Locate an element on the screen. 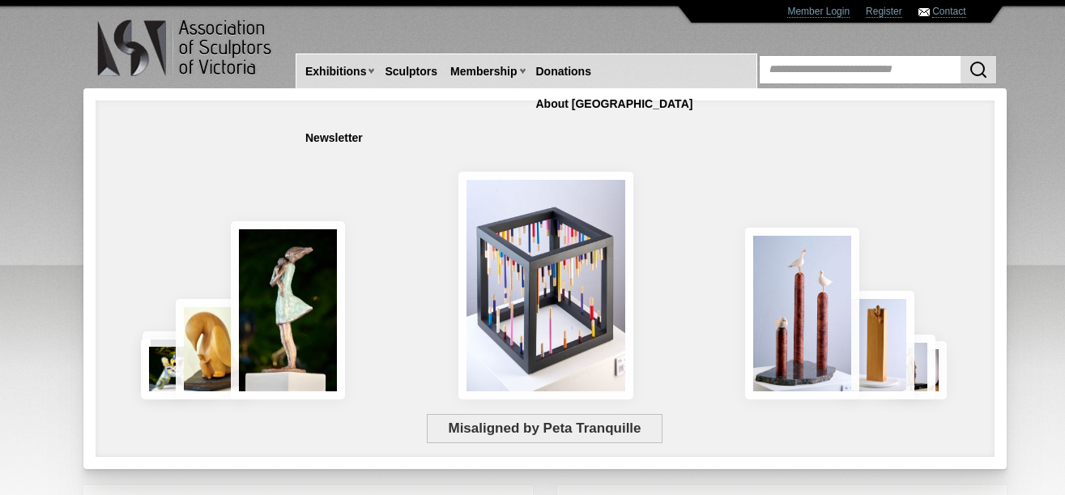 This screenshot has width=1065, height=495. img: Rising Tides is located at coordinates (802, 313).